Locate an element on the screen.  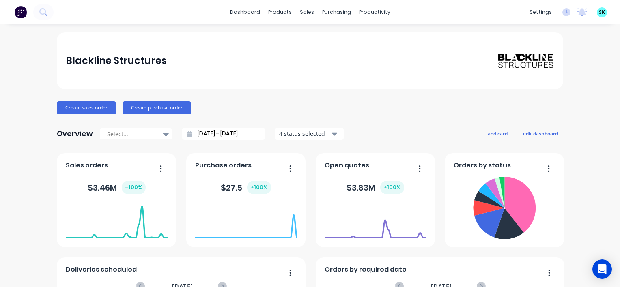
button: add card is located at coordinates (497, 133).